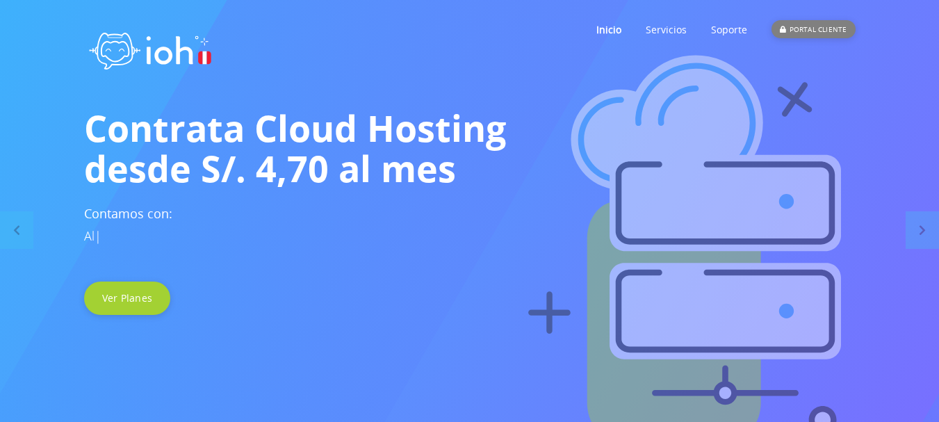 This screenshot has height=422, width=939. I want to click on a: Servicios, so click(666, 29).